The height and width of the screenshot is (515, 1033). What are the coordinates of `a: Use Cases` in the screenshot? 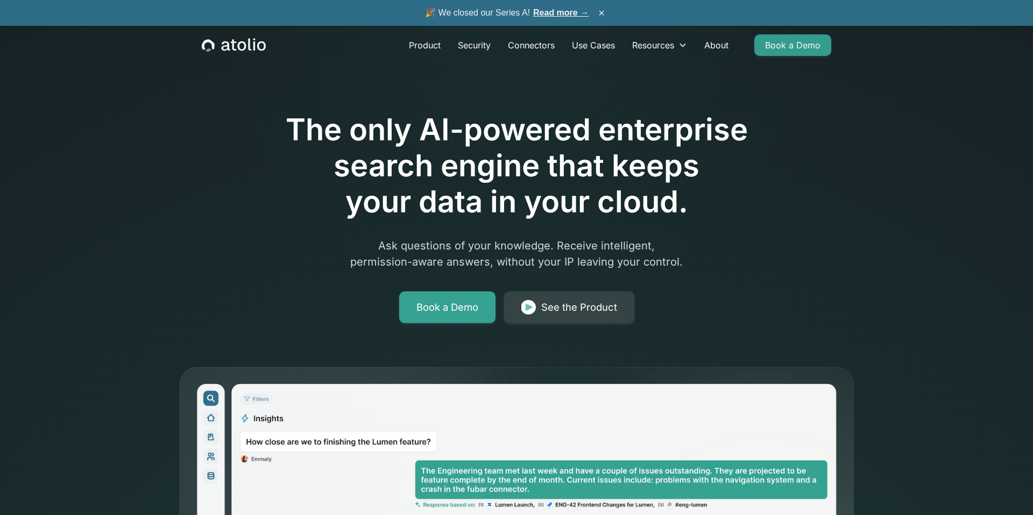 It's located at (593, 45).